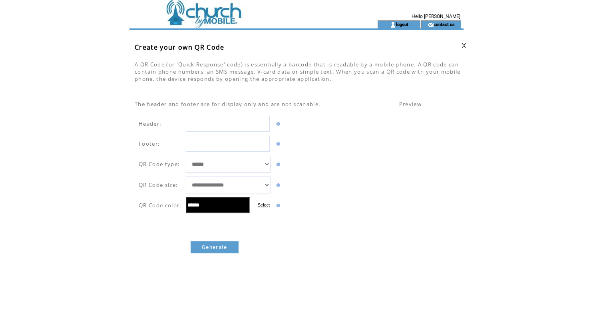 This screenshot has width=593, height=335. What do you see at coordinates (411, 104) in the screenshot?
I see `span: Preview` at bounding box center [411, 104].